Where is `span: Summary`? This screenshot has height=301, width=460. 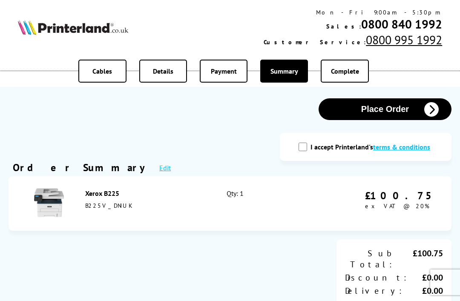 span: Summary is located at coordinates (284, 71).